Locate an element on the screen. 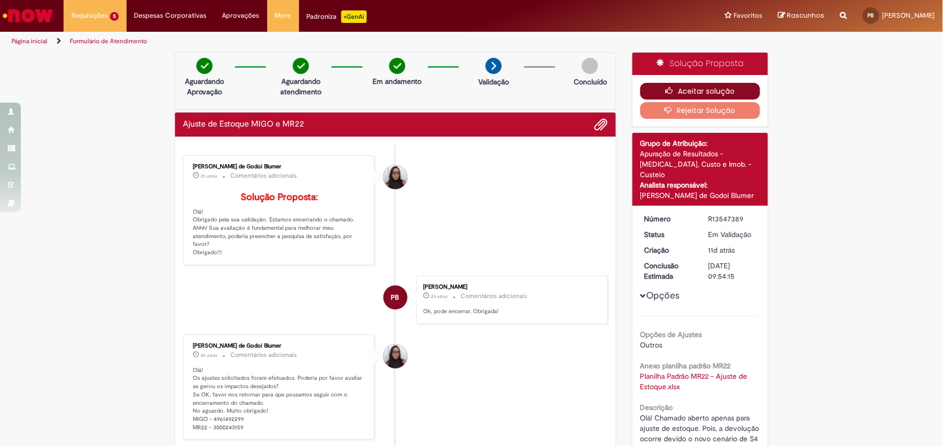  div: Padroniza is located at coordinates (336, 17).